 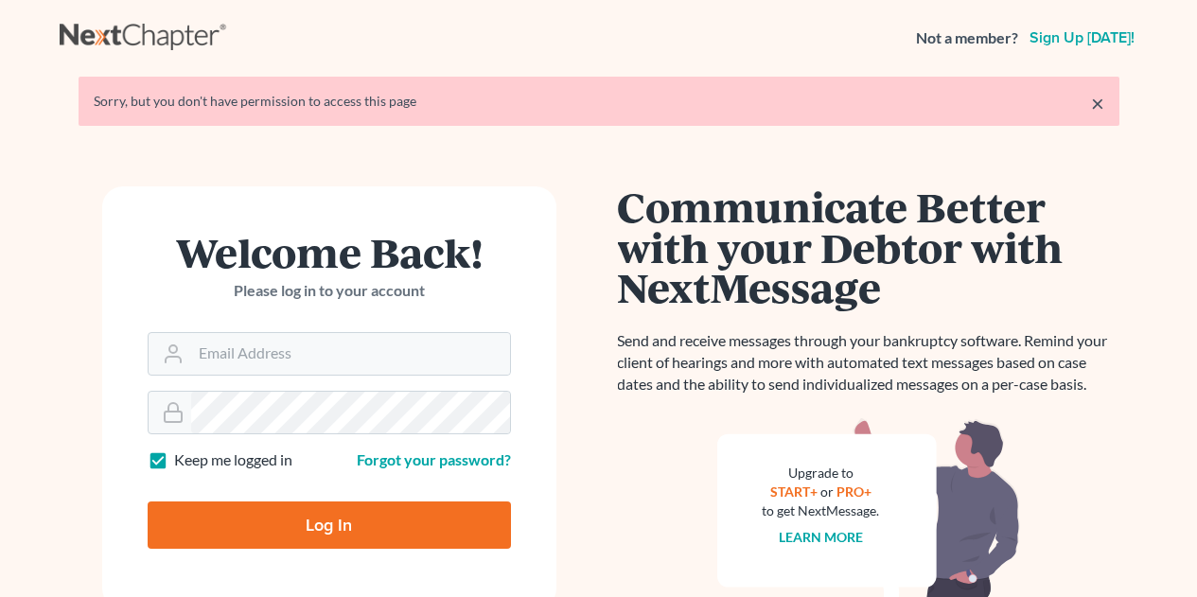 I want to click on h1: Welcome Back!, so click(x=329, y=252).